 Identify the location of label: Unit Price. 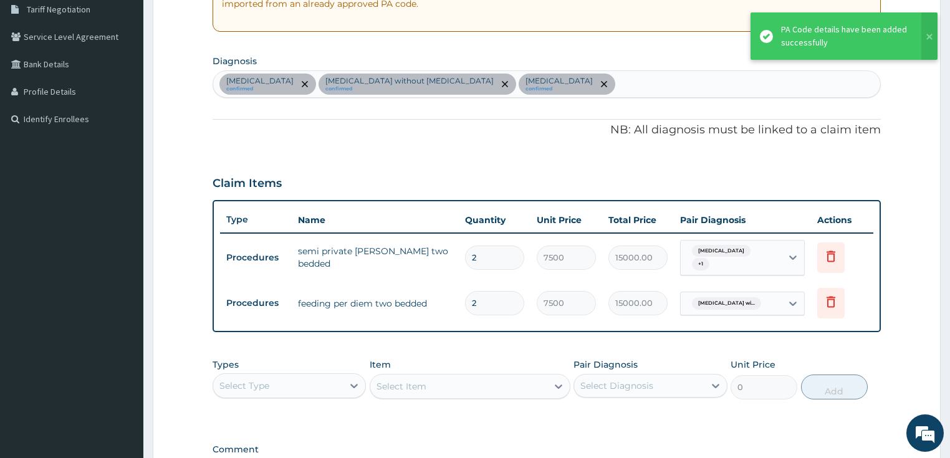
(753, 365).